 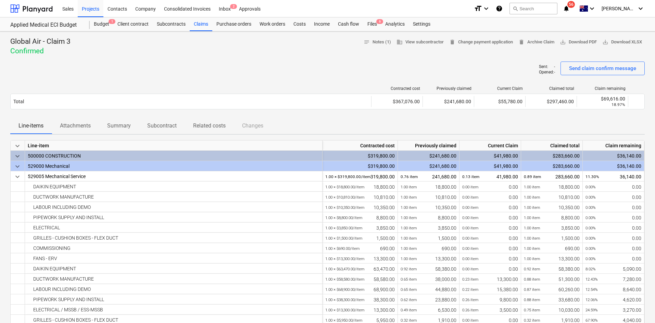 What do you see at coordinates (272, 24) in the screenshot?
I see `div: Work orders` at bounding box center [272, 24].